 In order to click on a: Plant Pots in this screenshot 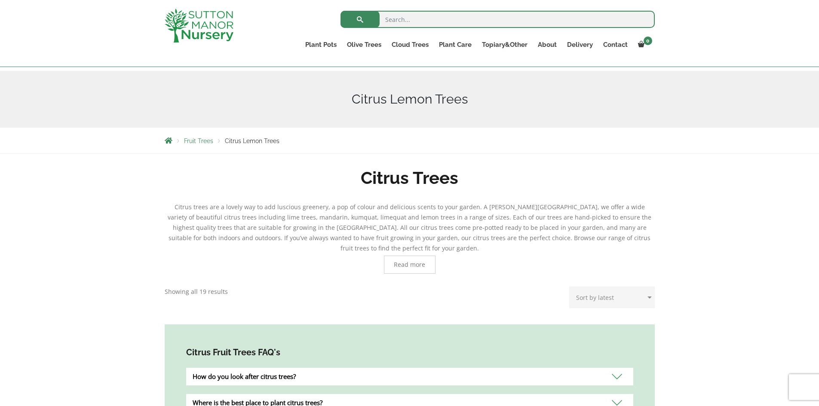, I will do `click(321, 45)`.